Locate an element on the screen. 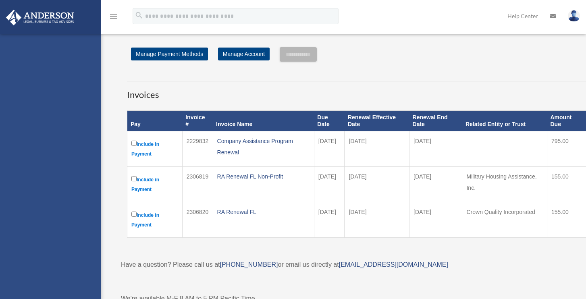 This screenshot has height=299, width=586. div: RA Renewal FL is located at coordinates (264, 212).